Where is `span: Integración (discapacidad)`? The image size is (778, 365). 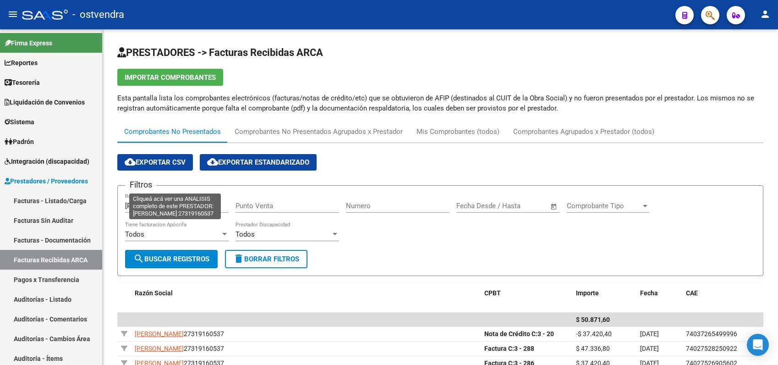
span: Integración (discapacidad) is located at coordinates (47, 161).